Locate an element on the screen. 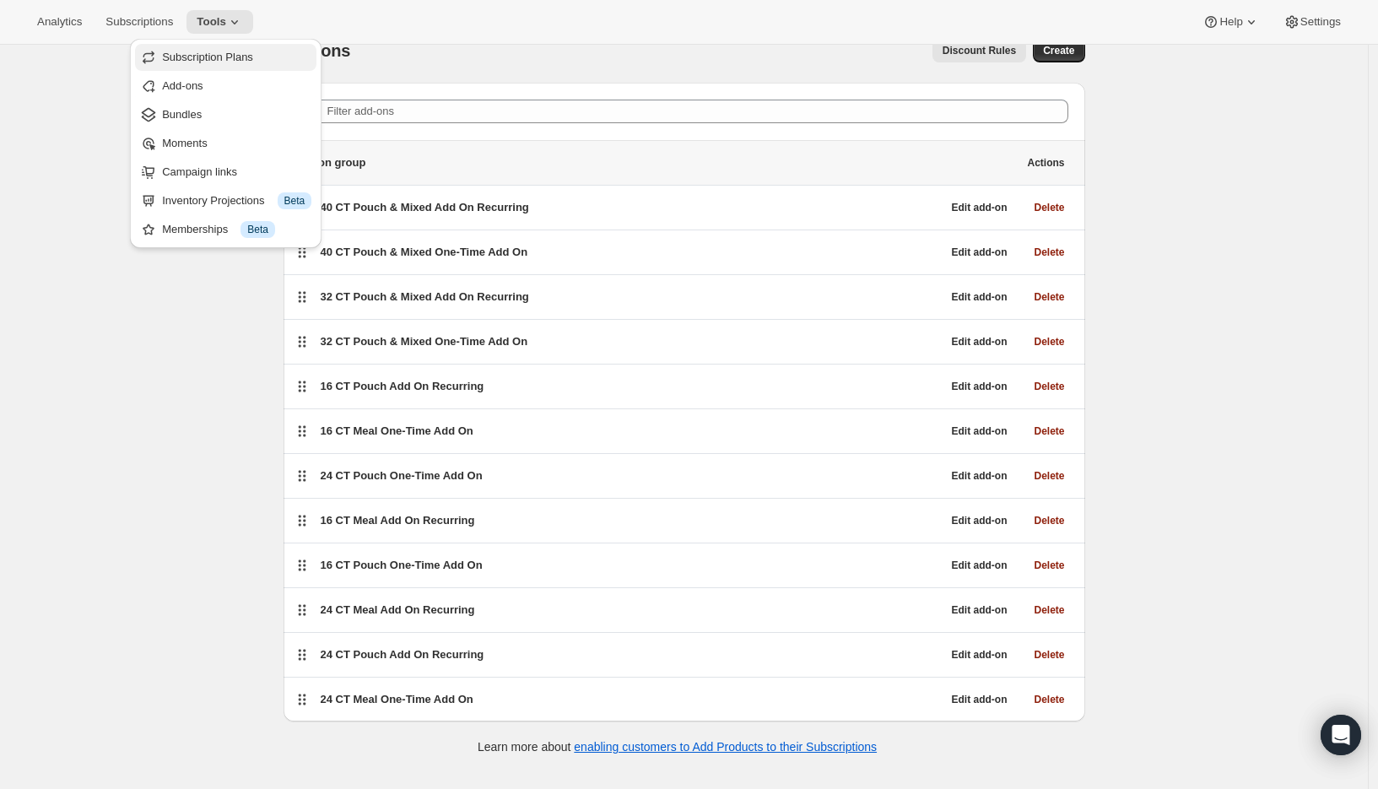 This screenshot has height=789, width=1378. button: Subscriptions is located at coordinates (139, 22).